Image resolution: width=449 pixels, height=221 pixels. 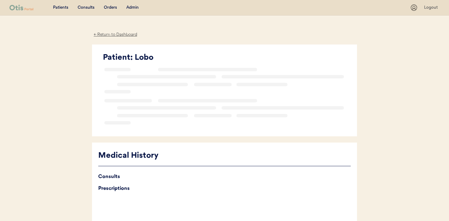 What do you see at coordinates (60, 8) in the screenshot?
I see `div: Patients` at bounding box center [60, 8].